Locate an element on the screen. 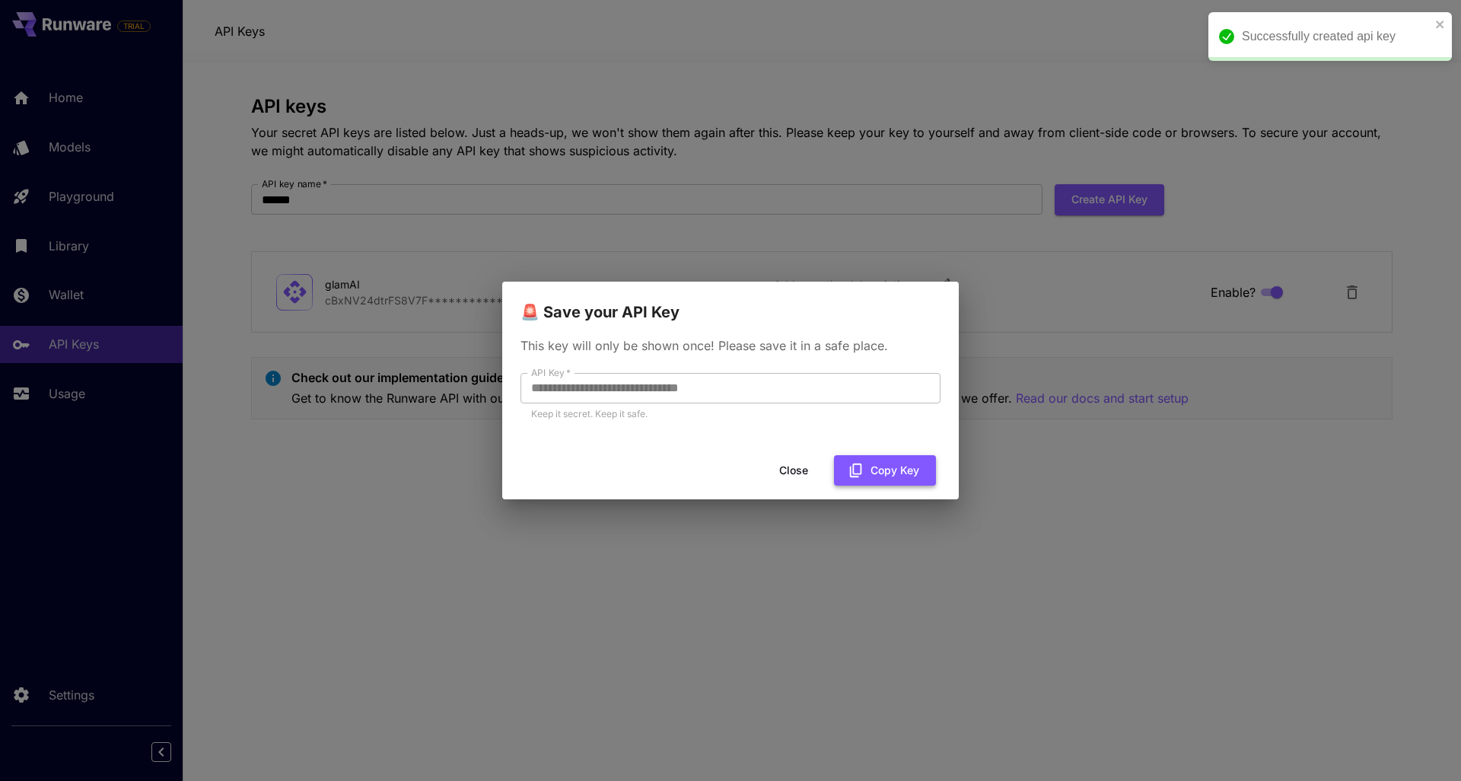 This screenshot has height=781, width=1461. div: Successfully created api key is located at coordinates (1337, 37).